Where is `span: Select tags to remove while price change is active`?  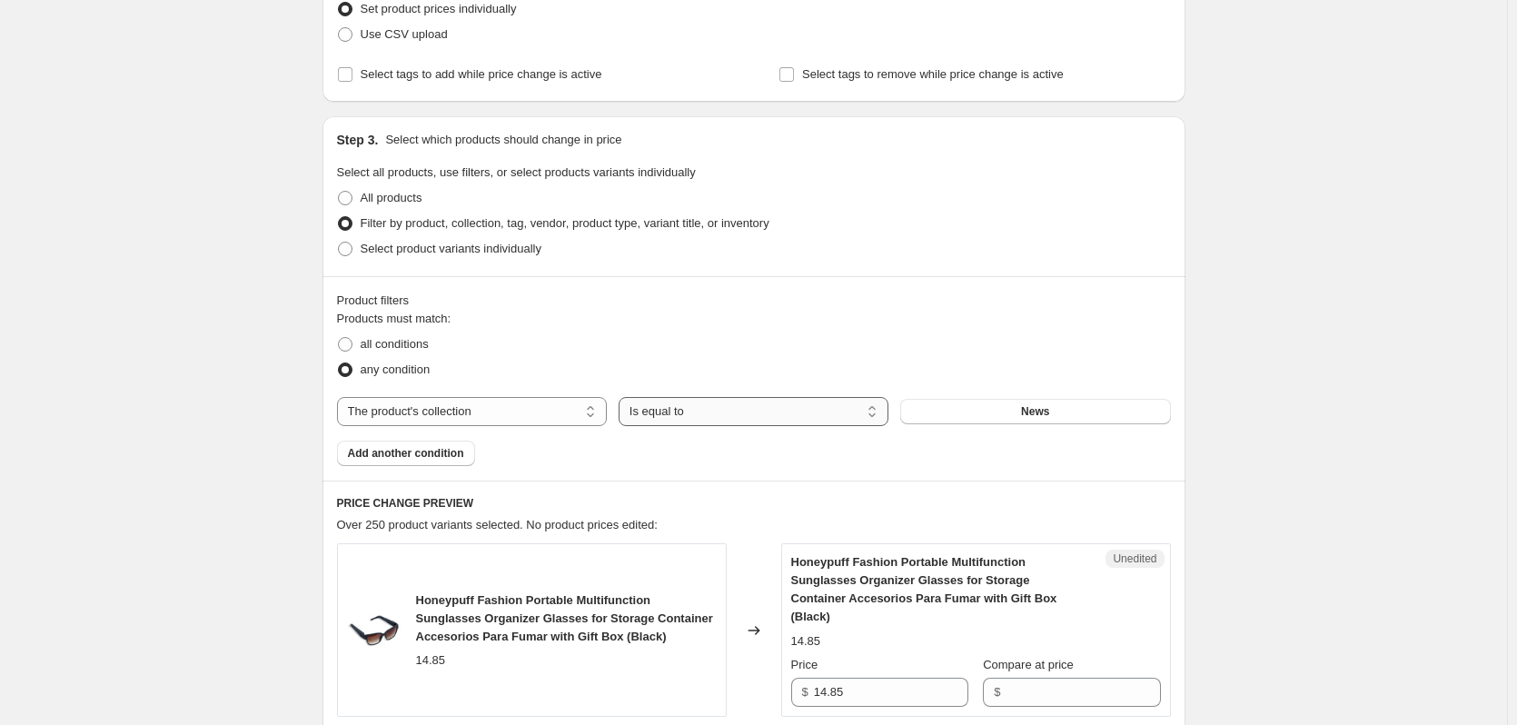
span: Select tags to remove while price change is active is located at coordinates (933, 74).